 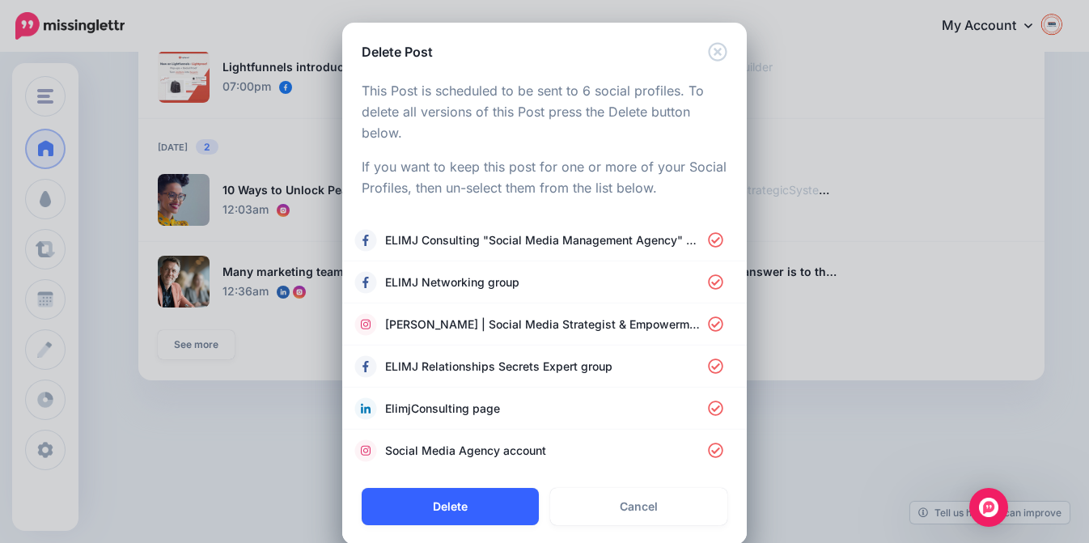 What do you see at coordinates (638, 506) in the screenshot?
I see `a: Cancel` at bounding box center [638, 506].